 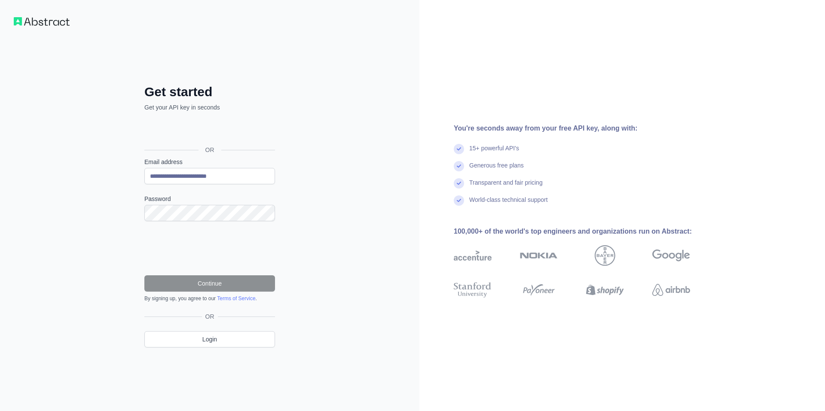 I want to click on div: World-class technical support, so click(x=508, y=204).